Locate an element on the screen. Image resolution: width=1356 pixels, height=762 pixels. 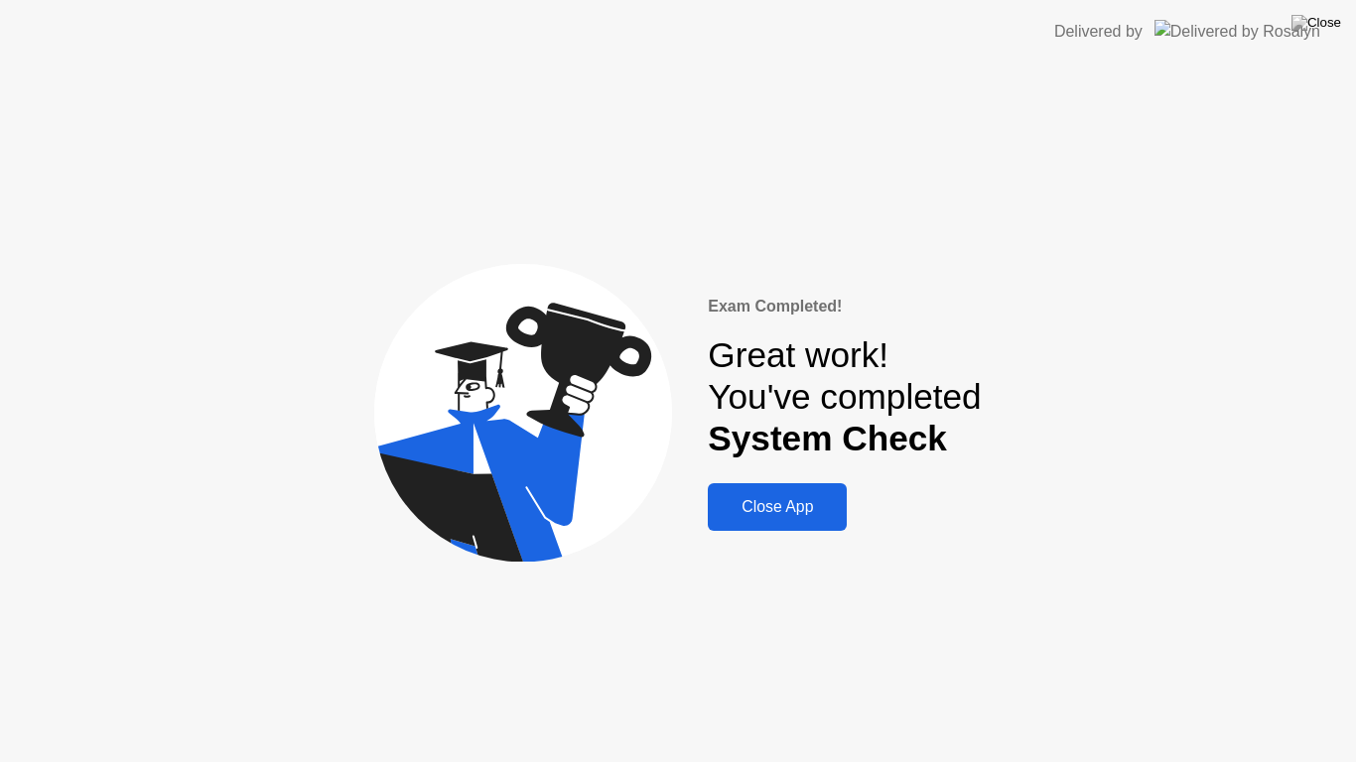
img: Close is located at coordinates (1316, 23).